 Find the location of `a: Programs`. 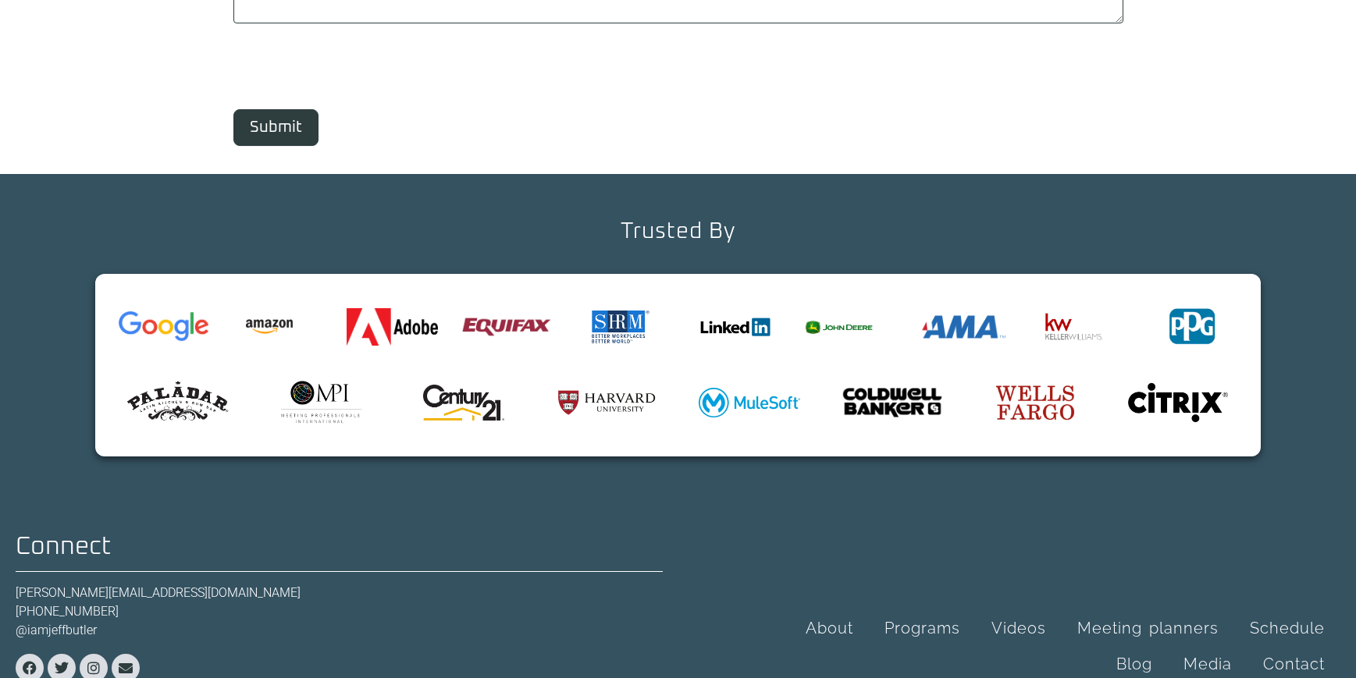

a: Programs is located at coordinates (922, 629).